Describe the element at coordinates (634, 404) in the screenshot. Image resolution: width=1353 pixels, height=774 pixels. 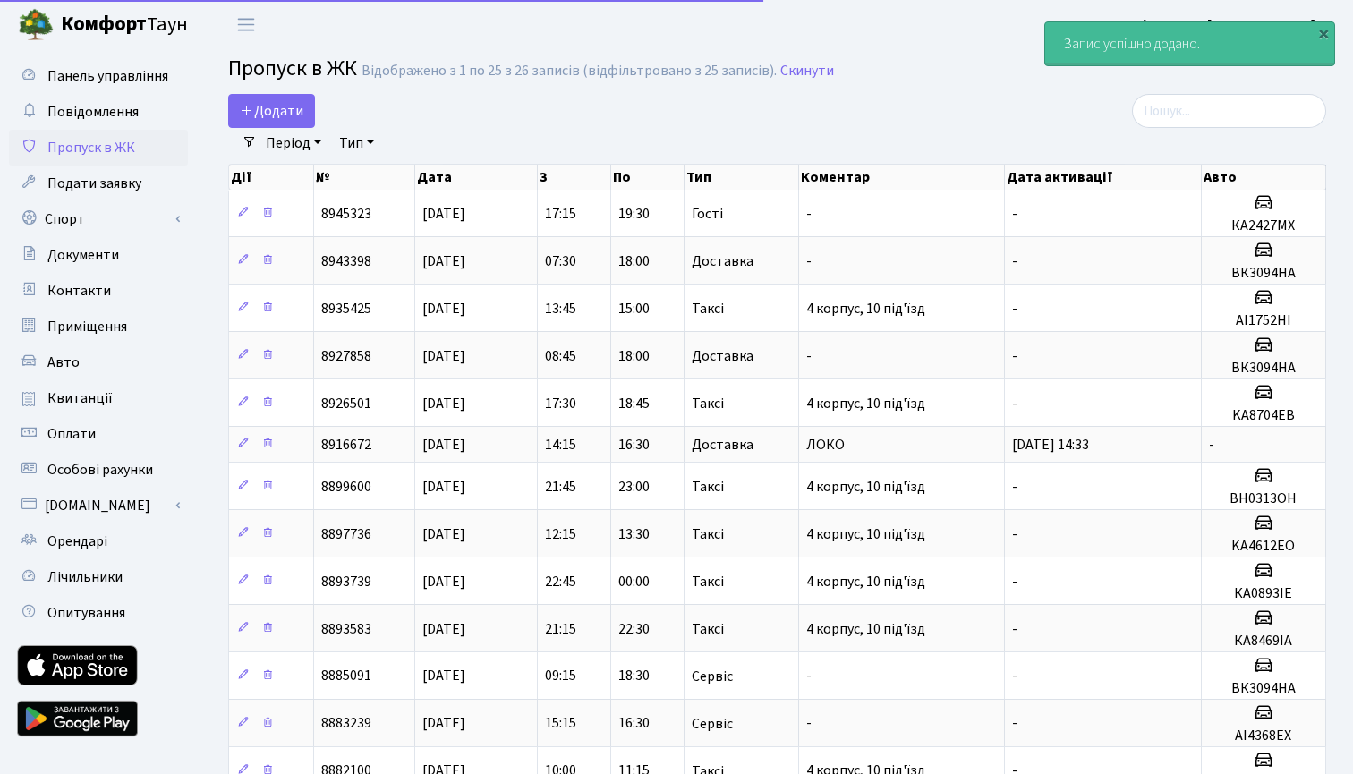
I see `span: 18:45` at that location.